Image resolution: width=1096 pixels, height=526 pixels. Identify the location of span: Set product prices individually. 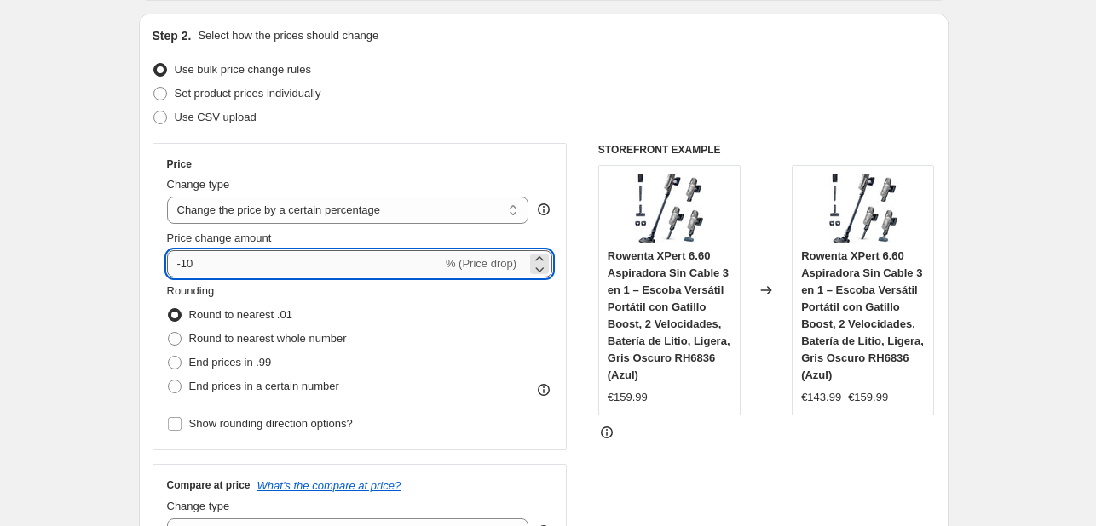
(248, 93).